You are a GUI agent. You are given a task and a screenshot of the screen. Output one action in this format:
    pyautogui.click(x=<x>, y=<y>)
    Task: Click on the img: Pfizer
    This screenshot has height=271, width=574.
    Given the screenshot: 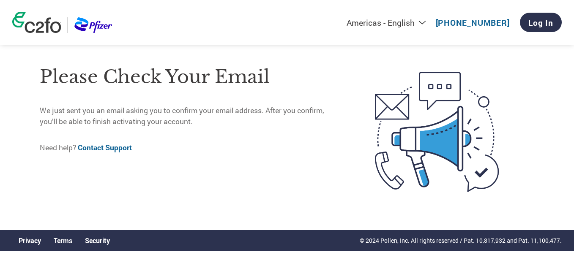 What is the action you would take?
    pyautogui.click(x=93, y=25)
    